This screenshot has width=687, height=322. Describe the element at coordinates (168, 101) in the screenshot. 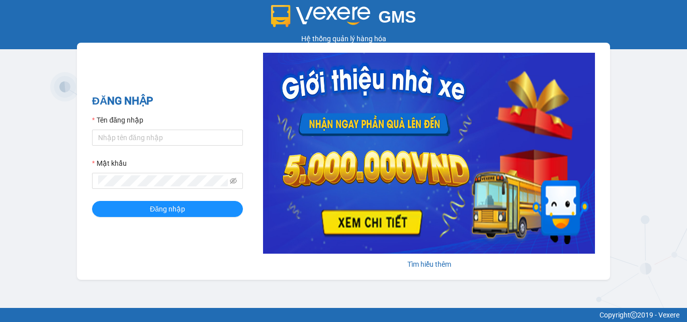

I see `h2: ĐĂNG NHẬP` at that location.